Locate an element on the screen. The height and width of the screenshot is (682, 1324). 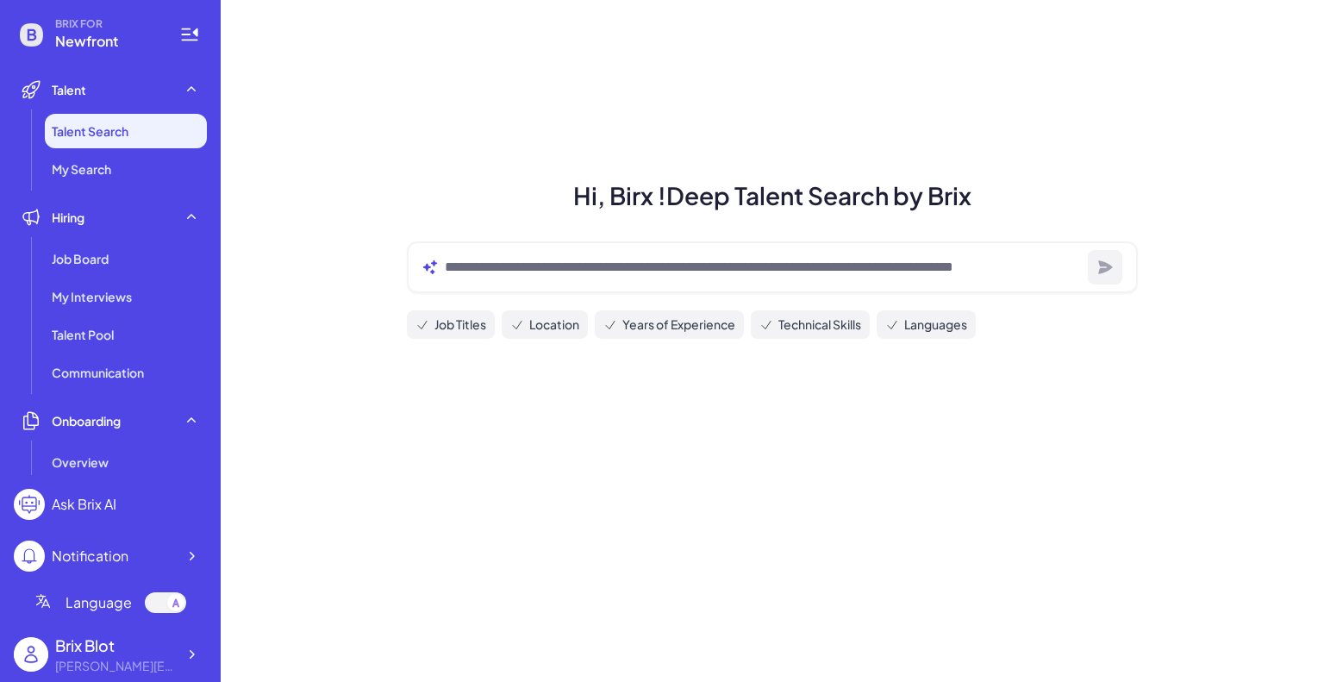
span: Location is located at coordinates (554, 324).